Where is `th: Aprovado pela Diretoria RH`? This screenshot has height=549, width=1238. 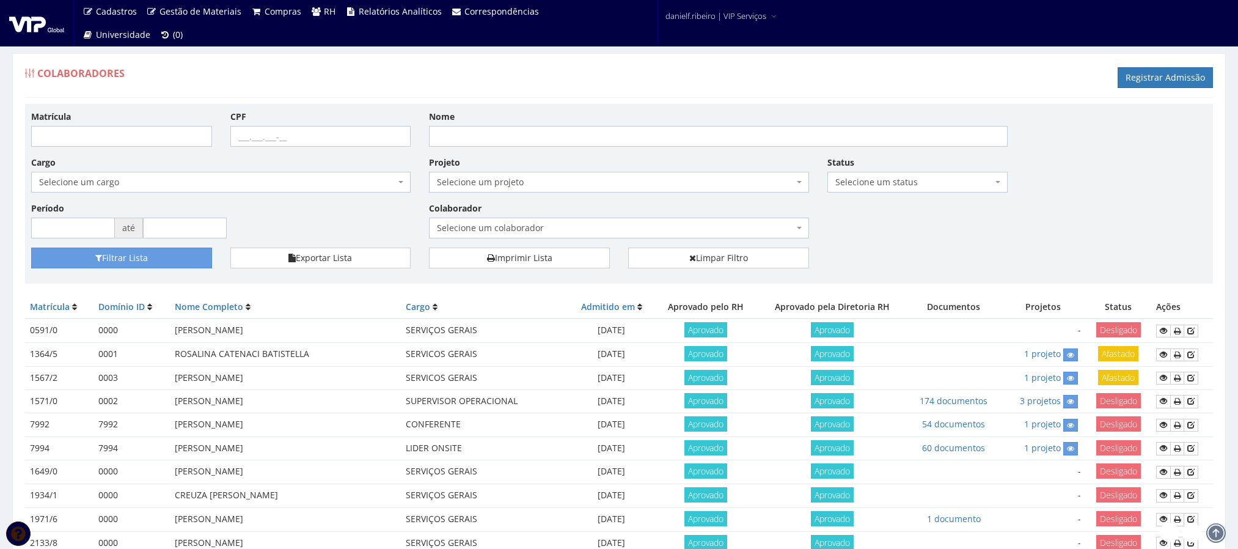 th: Aprovado pela Diretoria RH is located at coordinates (832, 307).